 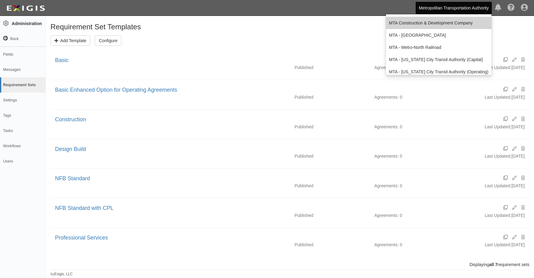 I want to click on a: Configure, so click(x=108, y=41).